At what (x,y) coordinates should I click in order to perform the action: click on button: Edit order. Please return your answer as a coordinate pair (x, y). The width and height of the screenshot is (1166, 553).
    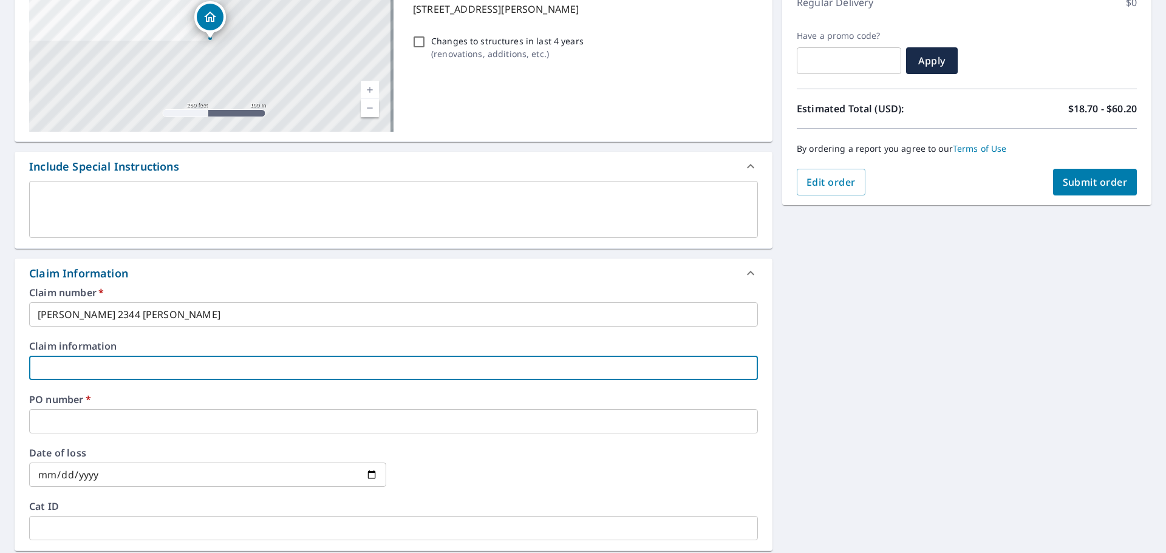
    Looking at the image, I should click on (831, 182).